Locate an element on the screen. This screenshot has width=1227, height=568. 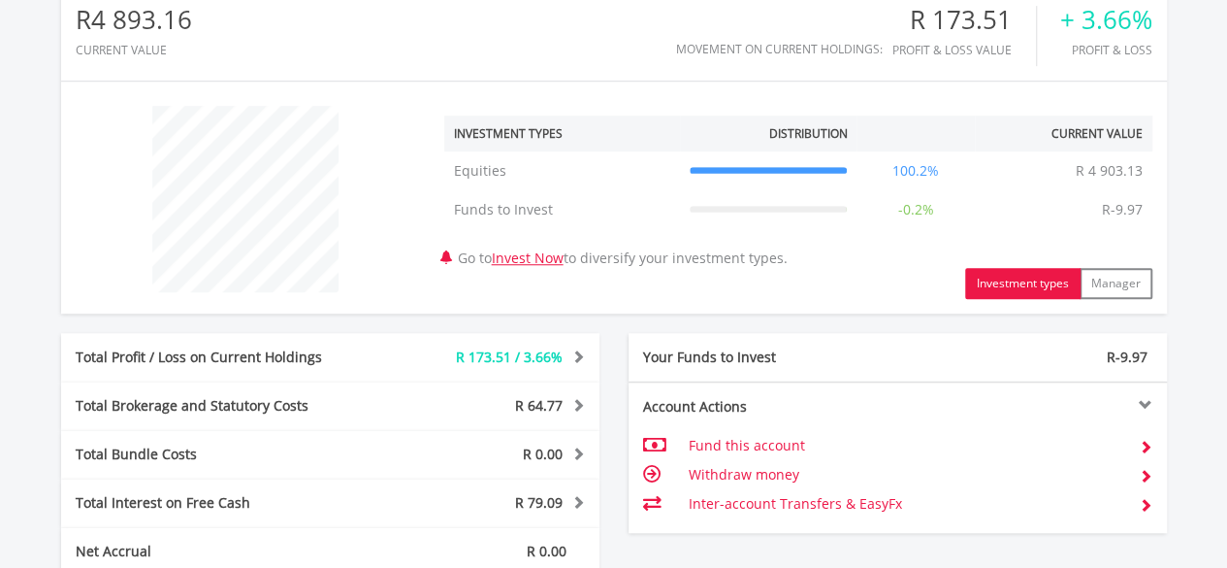
td: Funds to Invest is located at coordinates (562, 210).